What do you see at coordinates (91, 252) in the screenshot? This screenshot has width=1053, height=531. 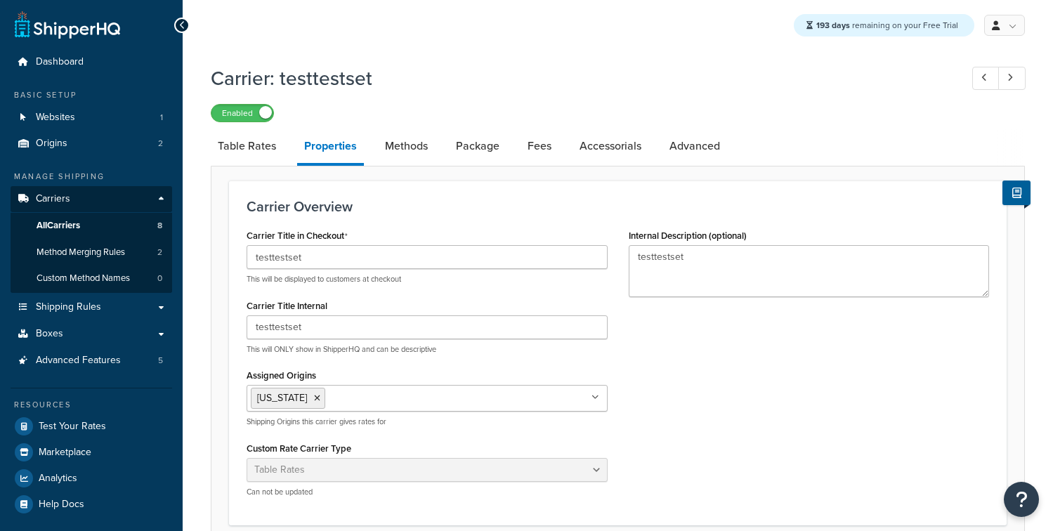 I see `li: Method Merging Rules` at bounding box center [91, 252].